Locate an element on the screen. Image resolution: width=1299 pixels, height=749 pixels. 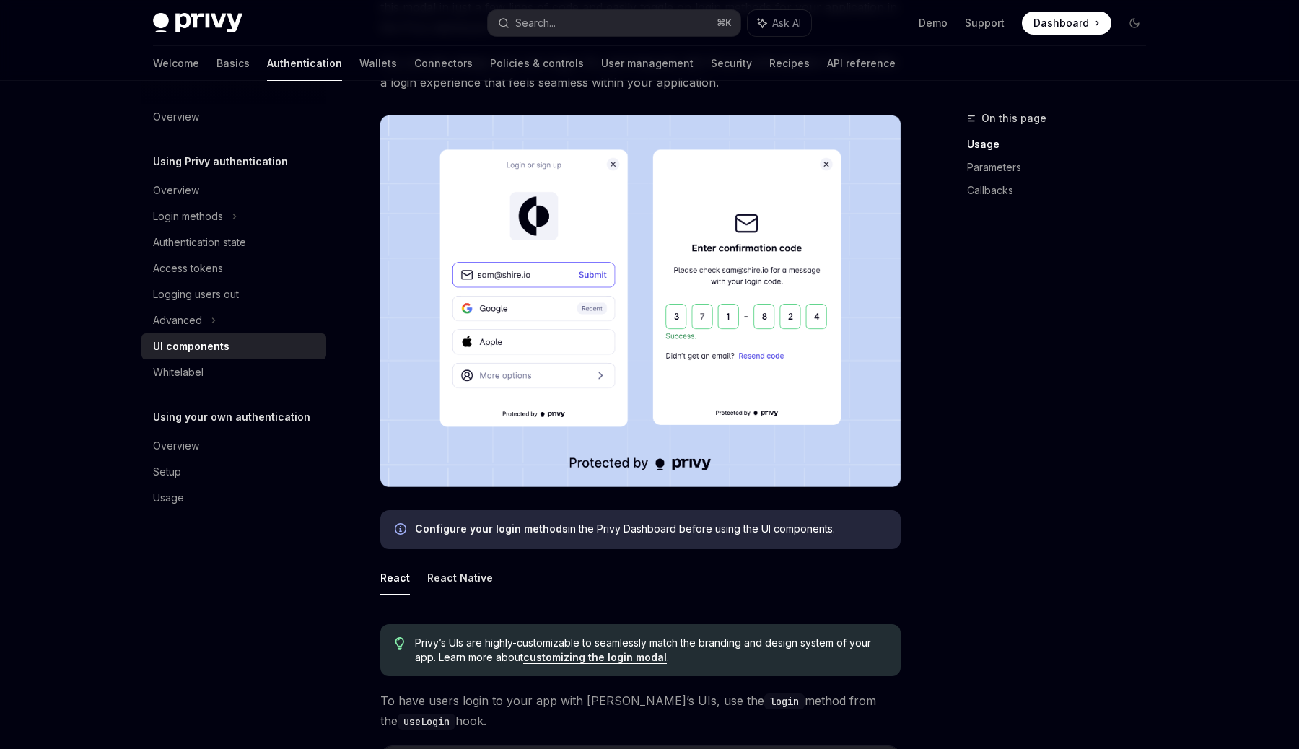
a: Authentication state is located at coordinates (234, 242).